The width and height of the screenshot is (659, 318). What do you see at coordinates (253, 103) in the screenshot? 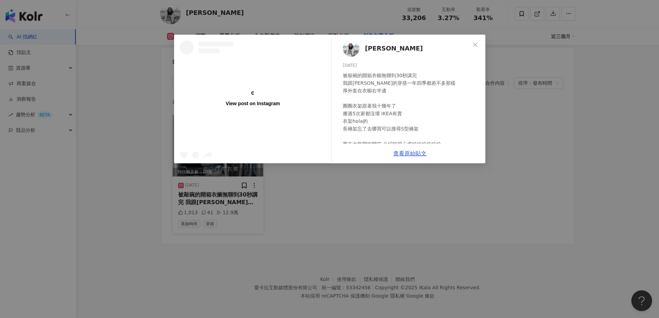
I see `div: View post on Instagram` at bounding box center [253, 103].